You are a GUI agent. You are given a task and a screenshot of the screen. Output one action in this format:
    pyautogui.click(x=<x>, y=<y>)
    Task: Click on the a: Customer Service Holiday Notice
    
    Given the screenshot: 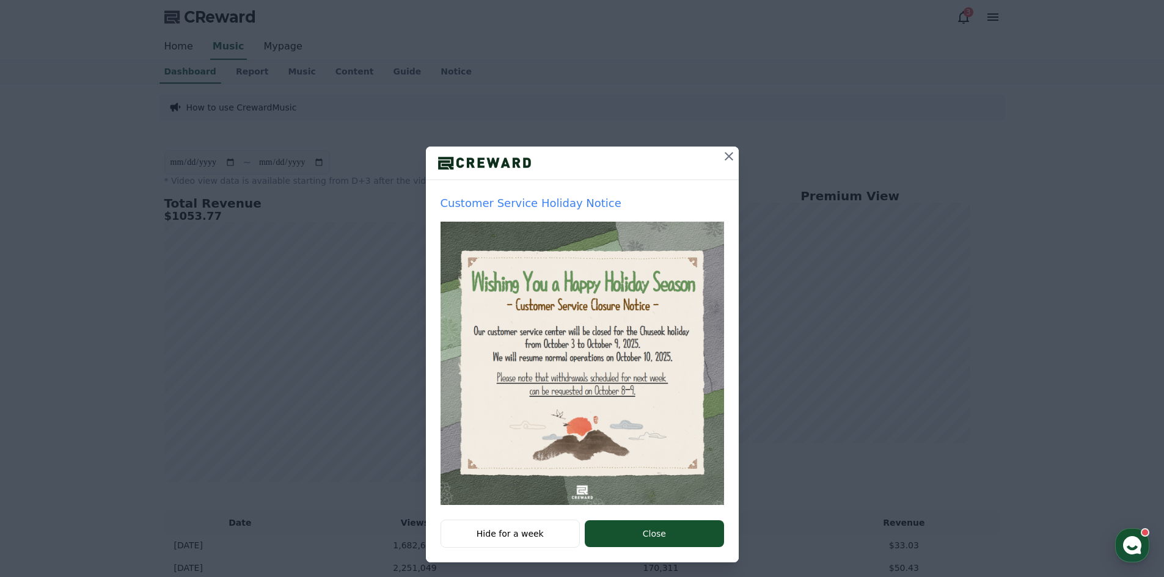 What is the action you would take?
    pyautogui.click(x=582, y=350)
    